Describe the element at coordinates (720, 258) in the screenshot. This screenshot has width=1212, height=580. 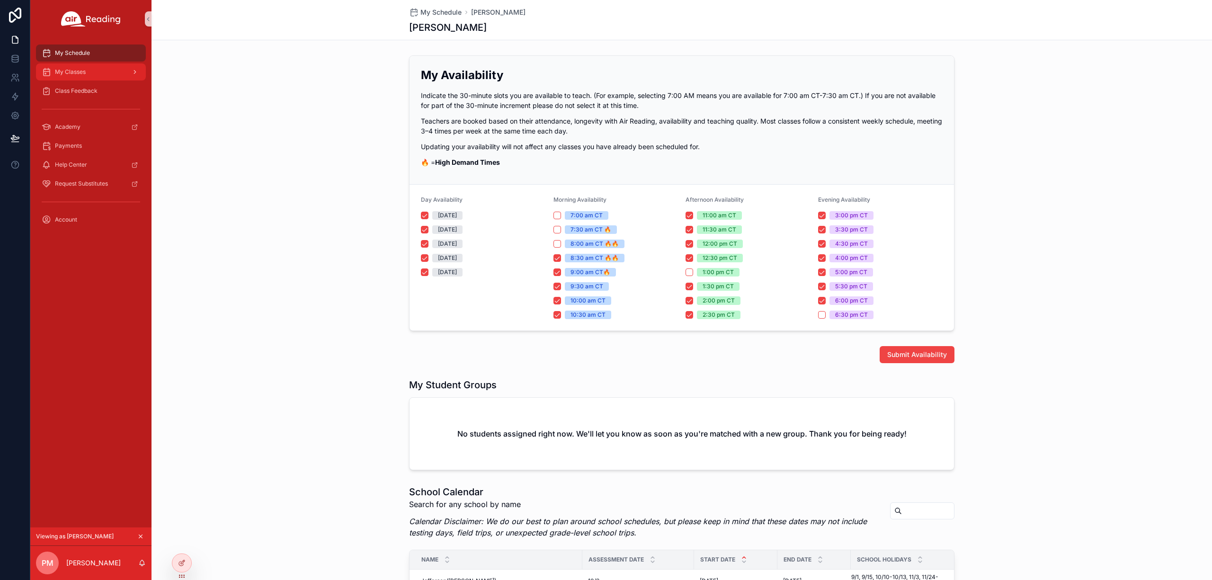
I see `div: 12:30 pm CT` at that location.